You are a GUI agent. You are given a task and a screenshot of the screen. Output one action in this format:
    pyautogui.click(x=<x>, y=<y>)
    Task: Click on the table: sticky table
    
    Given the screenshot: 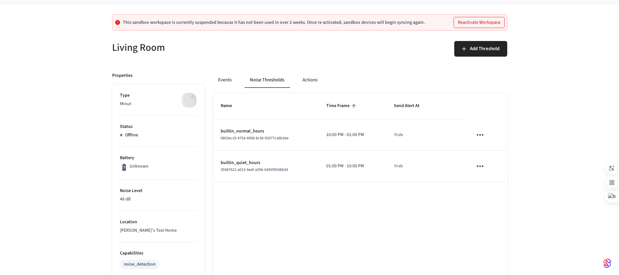 What is the action you would take?
    pyautogui.click(x=360, y=137)
    